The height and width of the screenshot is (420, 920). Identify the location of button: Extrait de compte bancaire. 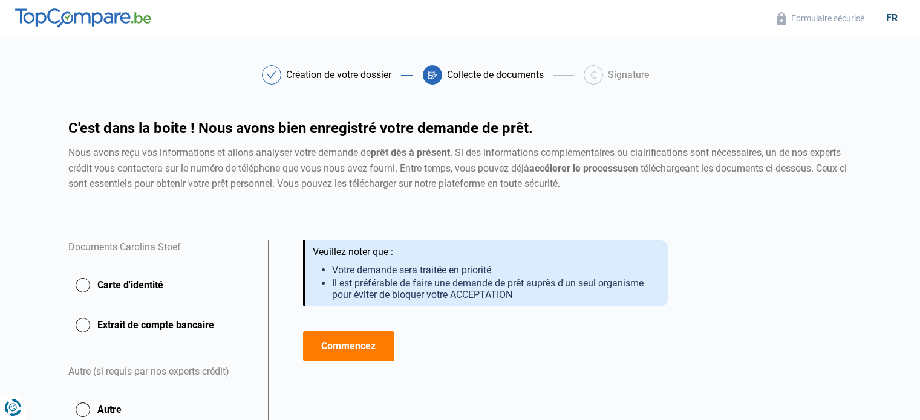
(161, 325).